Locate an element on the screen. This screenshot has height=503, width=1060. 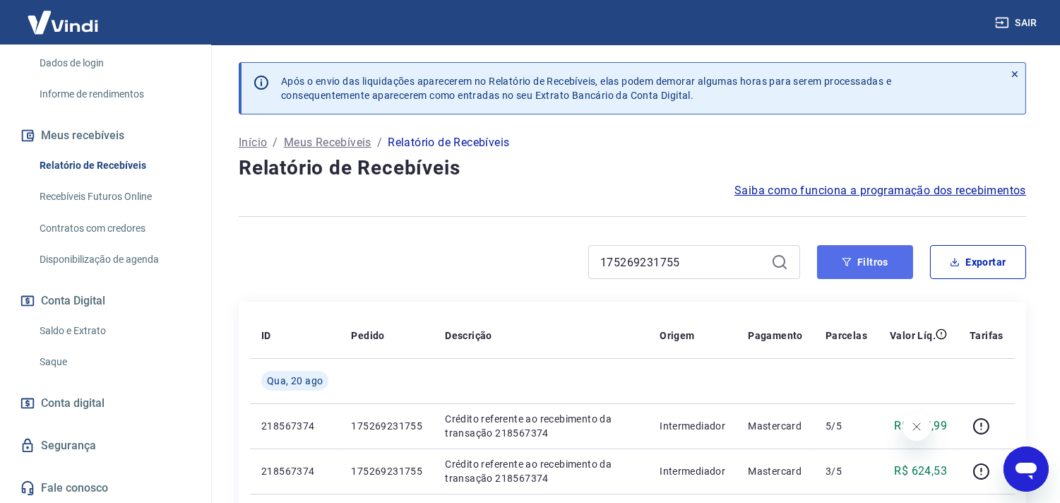
a: Meus Recebíveis is located at coordinates (328, 143).